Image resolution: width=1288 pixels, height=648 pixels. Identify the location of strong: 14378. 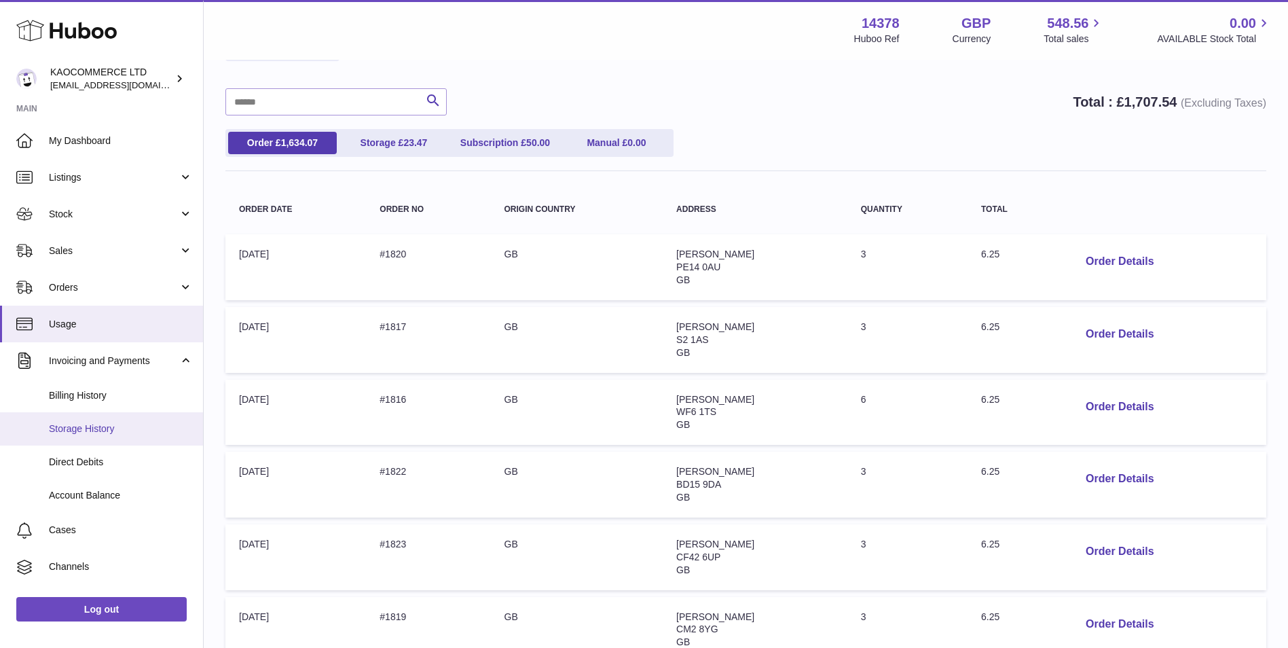
(881, 23).